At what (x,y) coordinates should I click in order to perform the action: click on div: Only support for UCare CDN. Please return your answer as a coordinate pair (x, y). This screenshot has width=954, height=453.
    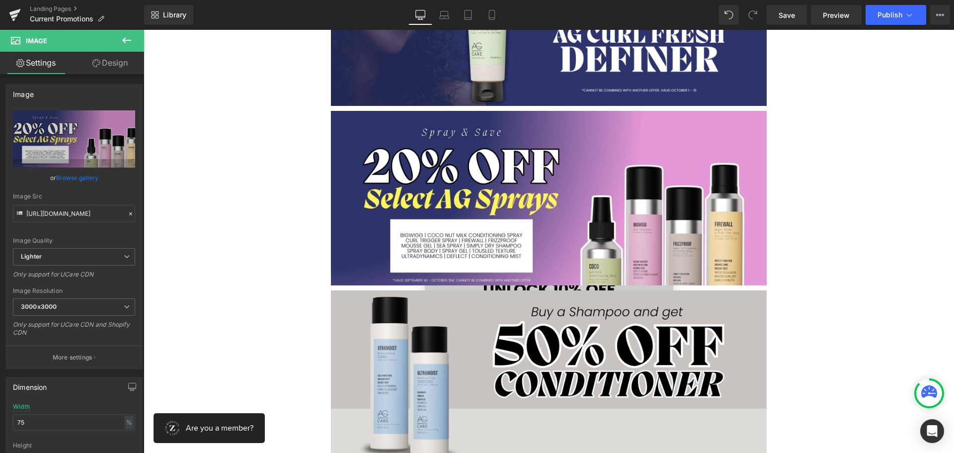
    Looking at the image, I should click on (74, 277).